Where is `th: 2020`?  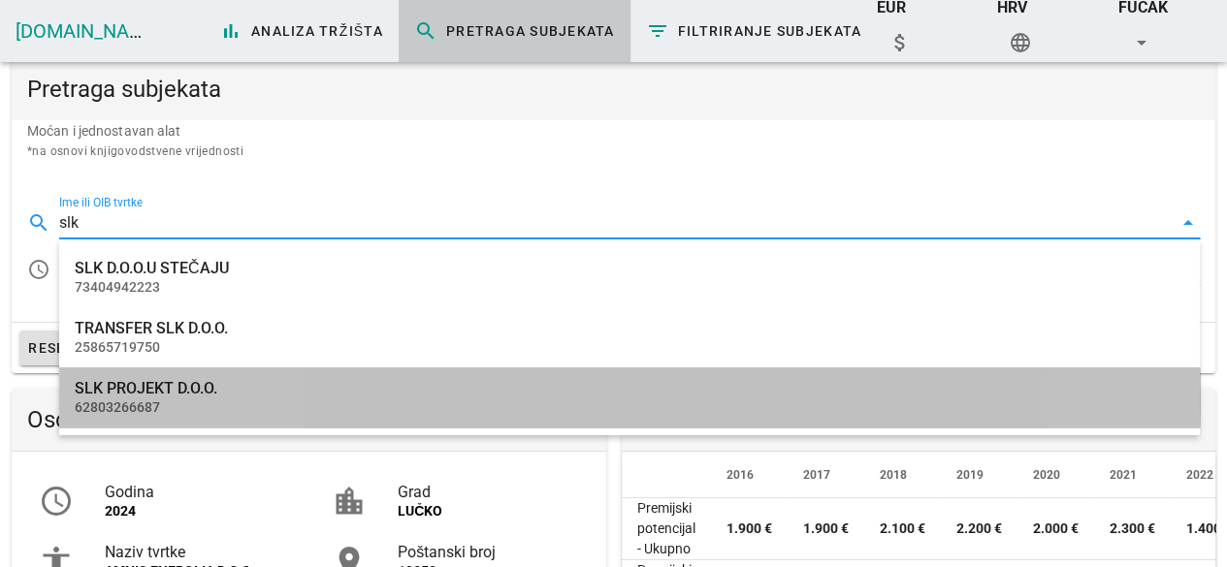
th: 2020 is located at coordinates (1055, 475).